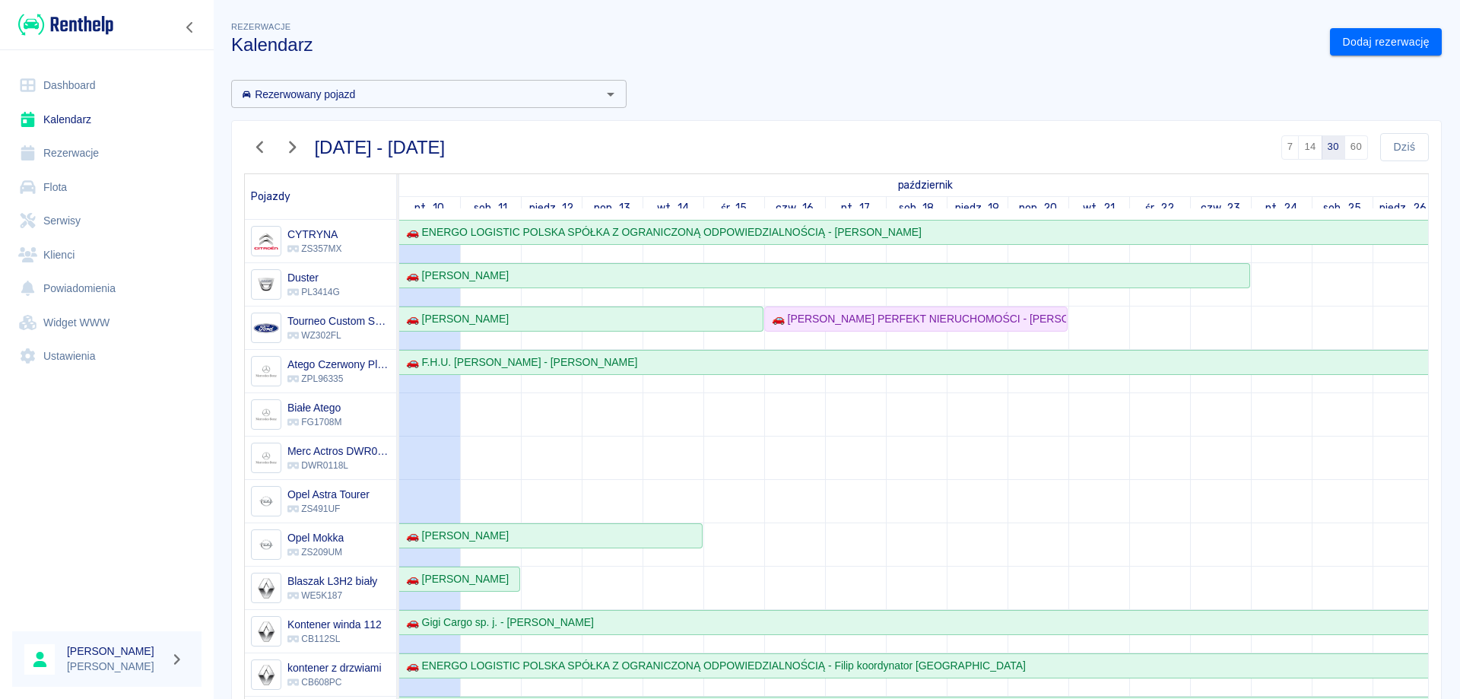 This screenshot has width=1460, height=699. What do you see at coordinates (329, 509) in the screenshot?
I see `p: ZS491UF` at bounding box center [329, 509].